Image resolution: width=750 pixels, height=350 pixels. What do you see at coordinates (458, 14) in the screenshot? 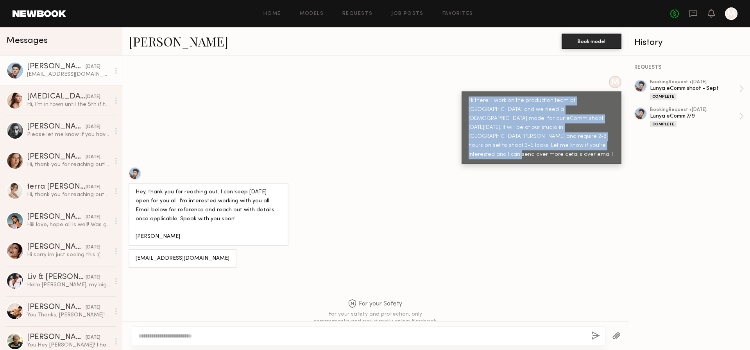
I see `a: Favorites` at bounding box center [458, 14].